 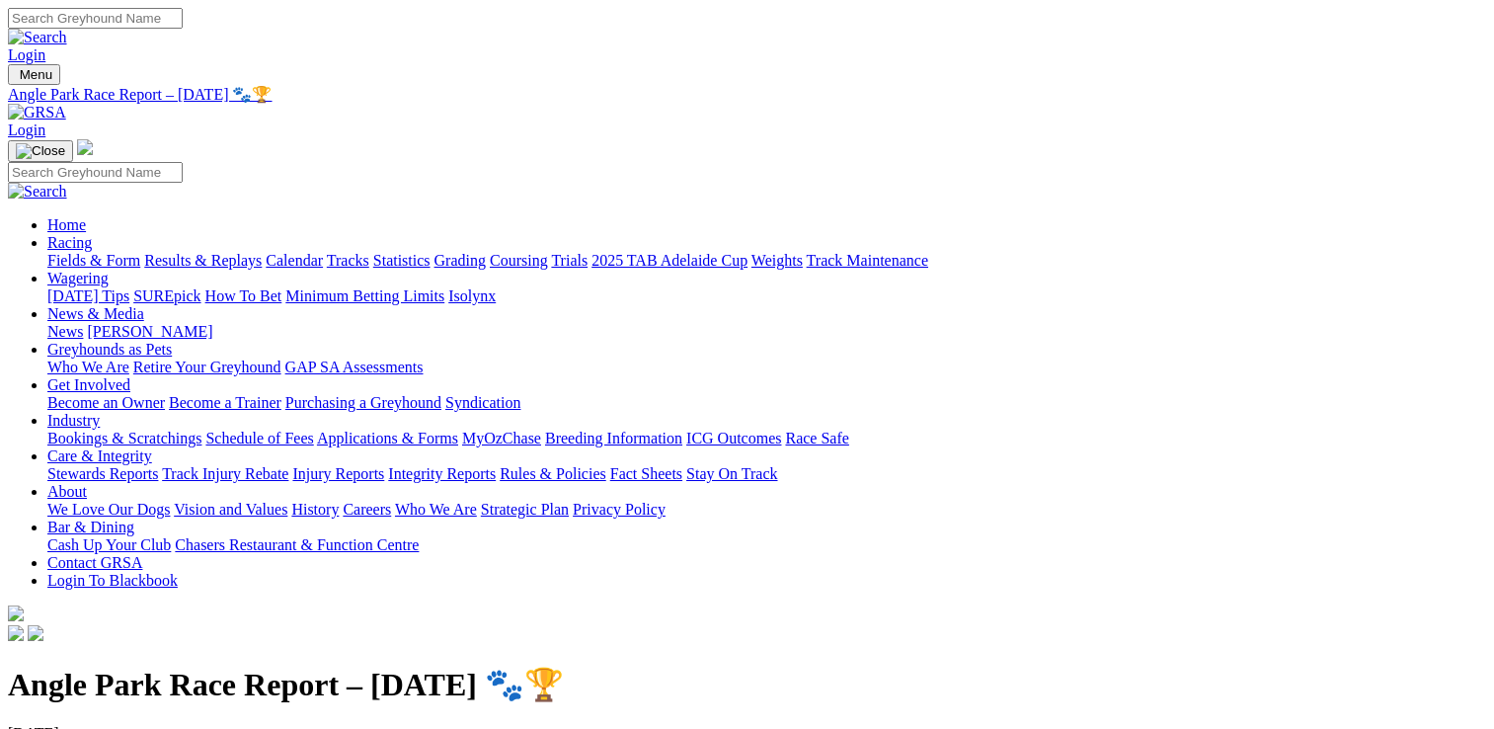 What do you see at coordinates (472, 295) in the screenshot?
I see `a: Isolynx` at bounding box center [472, 295].